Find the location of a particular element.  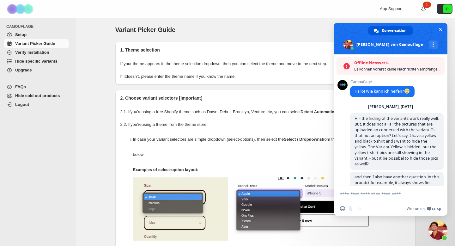

h2: 1. Theme selection is located at coordinates (266, 50).